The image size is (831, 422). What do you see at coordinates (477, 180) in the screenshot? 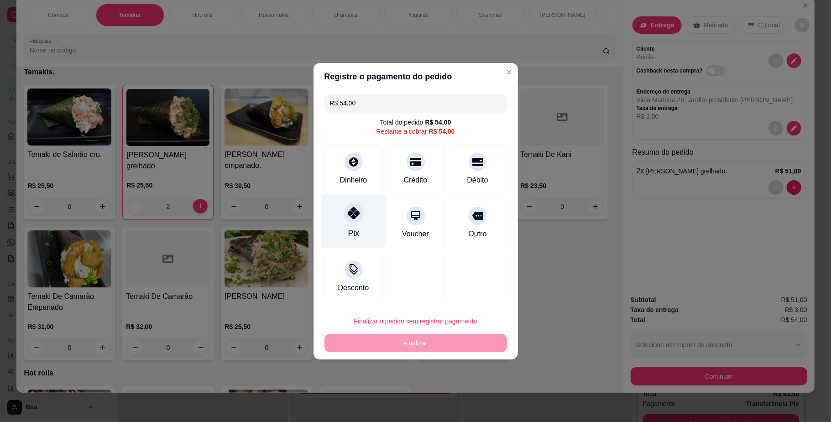
I see `div: Débito` at bounding box center [477, 180].